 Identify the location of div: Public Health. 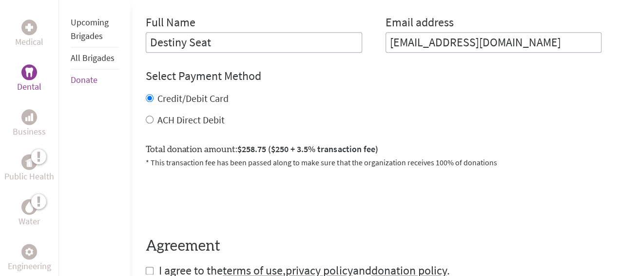
(29, 162).